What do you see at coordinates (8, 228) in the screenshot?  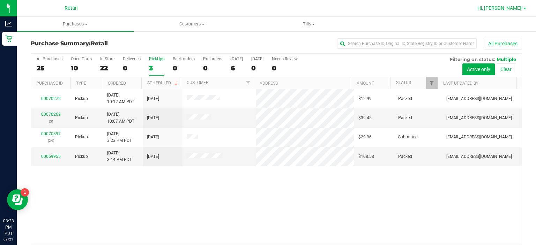 I see `p: 03:23 PM PDT` at bounding box center [8, 228].